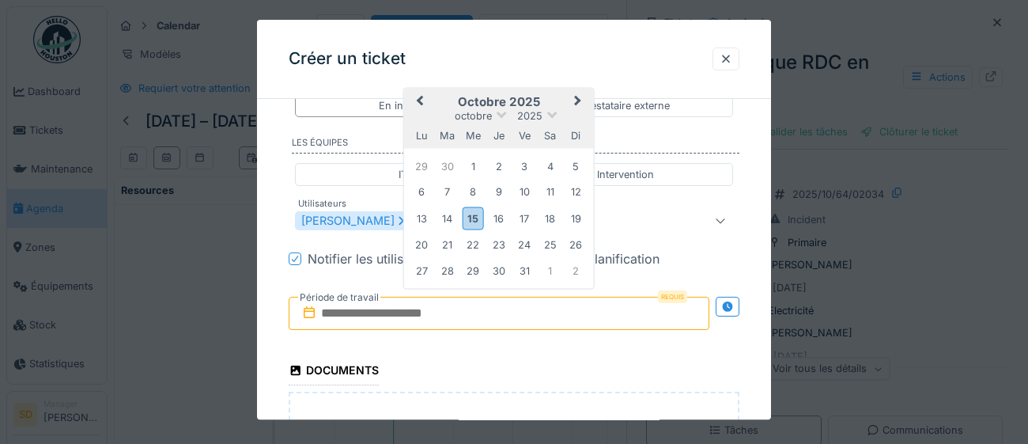 The image size is (1028, 444). What do you see at coordinates (498, 166) in the screenshot?
I see `div: Choose jeudi 2 octobre 2025` at bounding box center [498, 166].